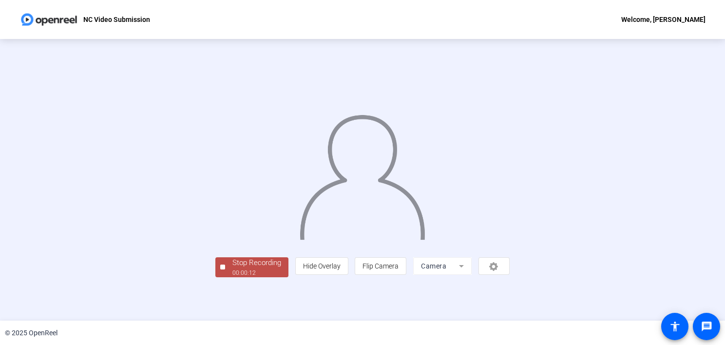 Image resolution: width=725 pixels, height=345 pixels. Describe the element at coordinates (707, 327) in the screenshot. I see `mat-icon: message` at that location.